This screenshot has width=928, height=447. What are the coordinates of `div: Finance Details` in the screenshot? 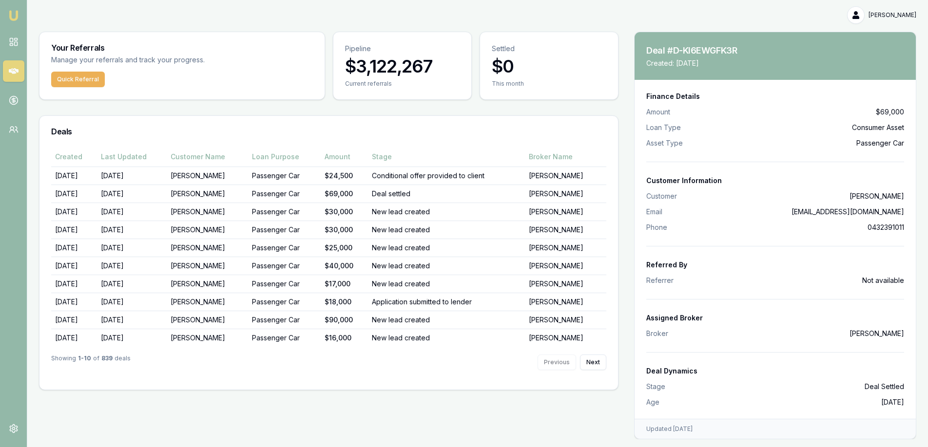 It's located at (775, 97).